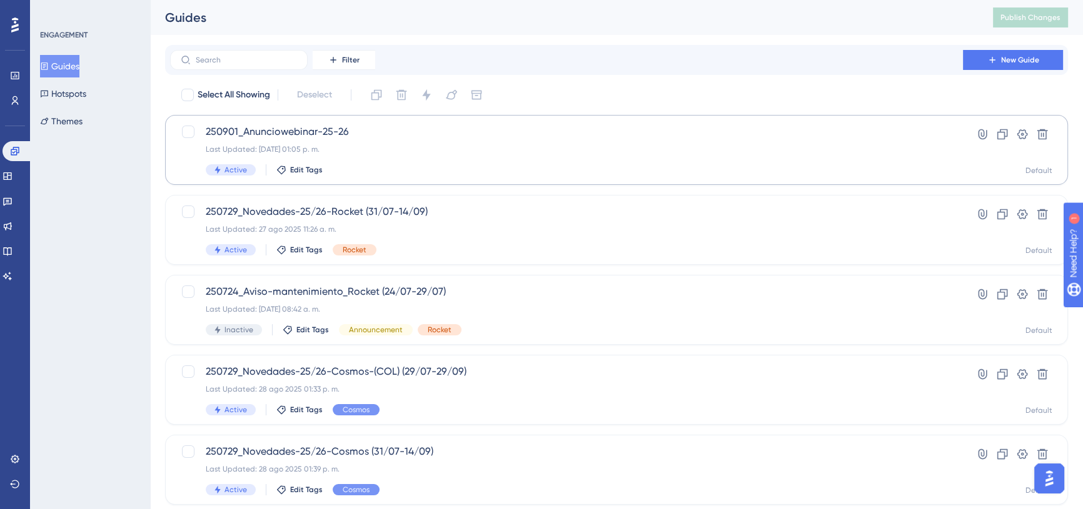 This screenshot has height=509, width=1083. I want to click on button: Themes, so click(61, 121).